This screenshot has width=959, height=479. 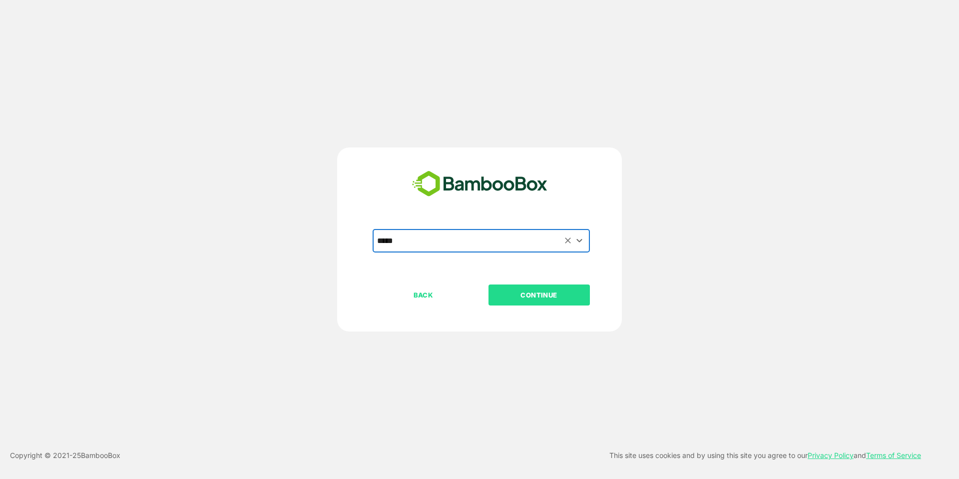 I want to click on button: CONTINUE, so click(x=539, y=295).